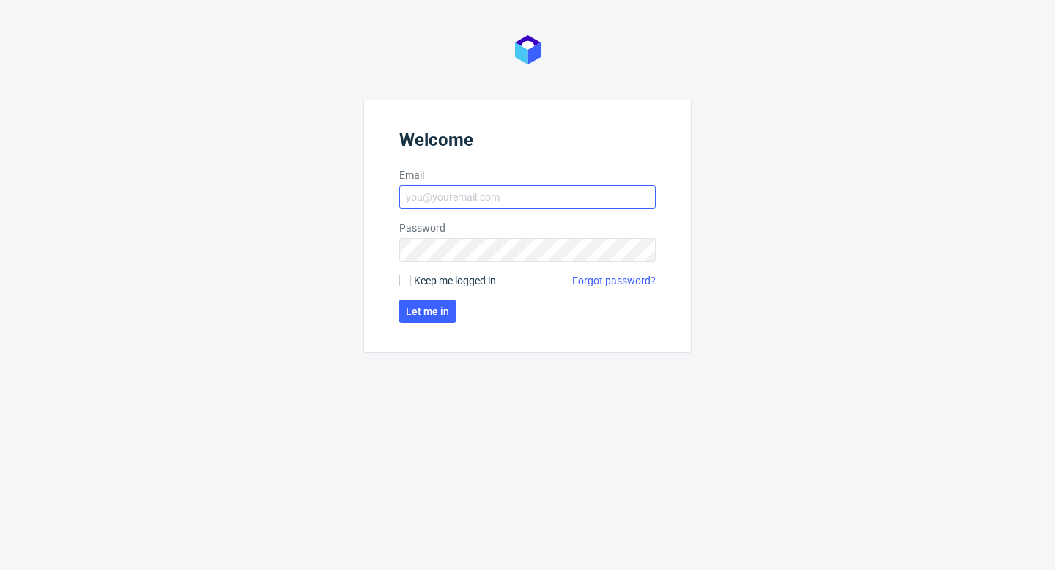  What do you see at coordinates (528, 228) in the screenshot?
I see `label: Password` at bounding box center [528, 228].